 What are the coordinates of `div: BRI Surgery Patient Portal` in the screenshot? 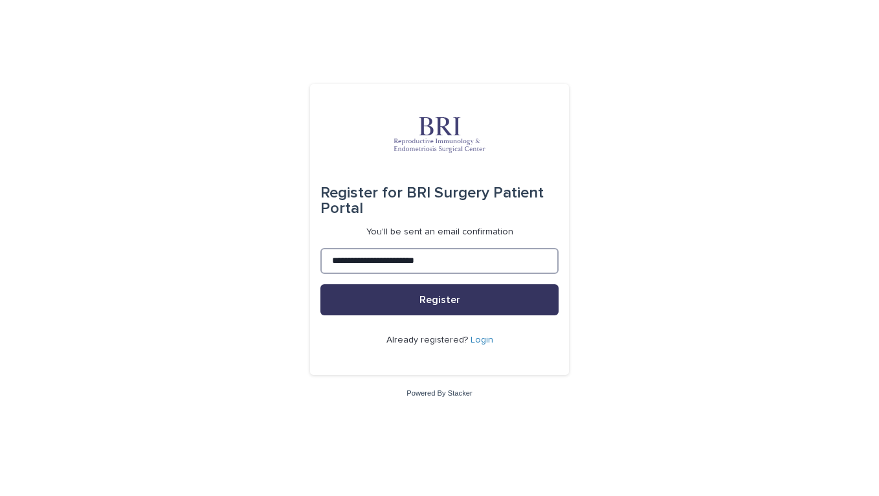 It's located at (440, 201).